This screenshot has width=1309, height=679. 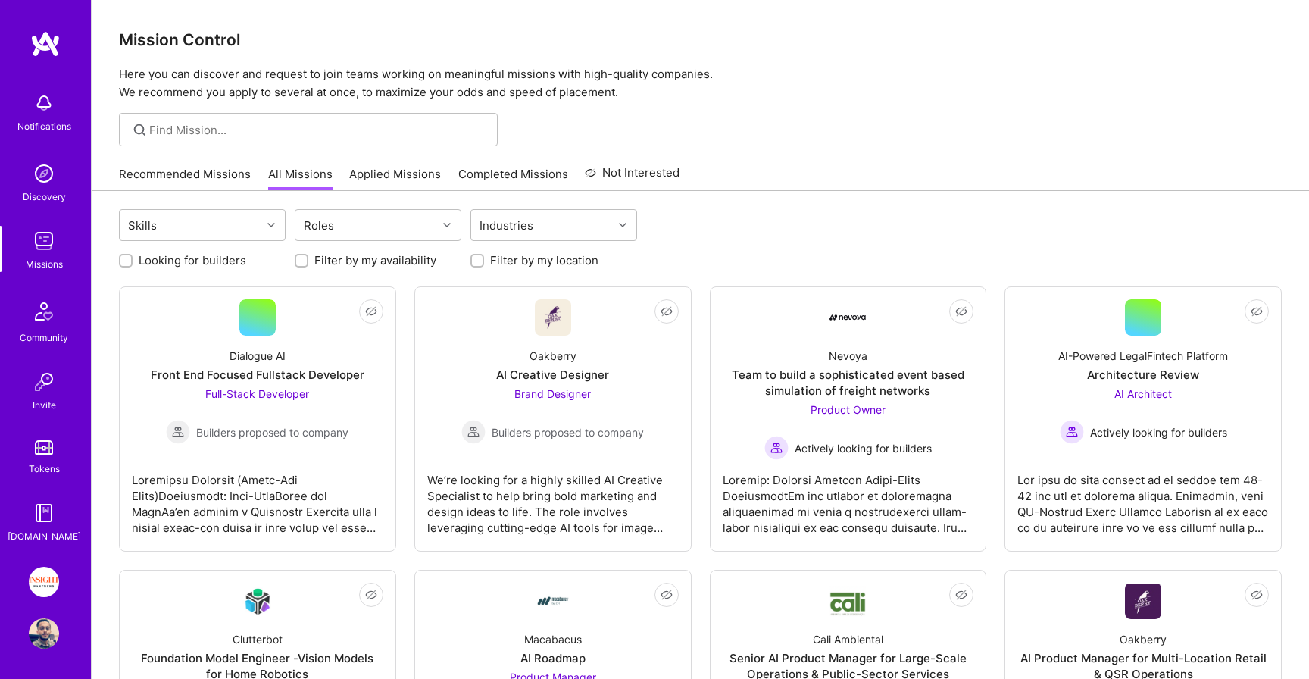 What do you see at coordinates (44, 468) in the screenshot?
I see `div: Tokens` at bounding box center [44, 468].